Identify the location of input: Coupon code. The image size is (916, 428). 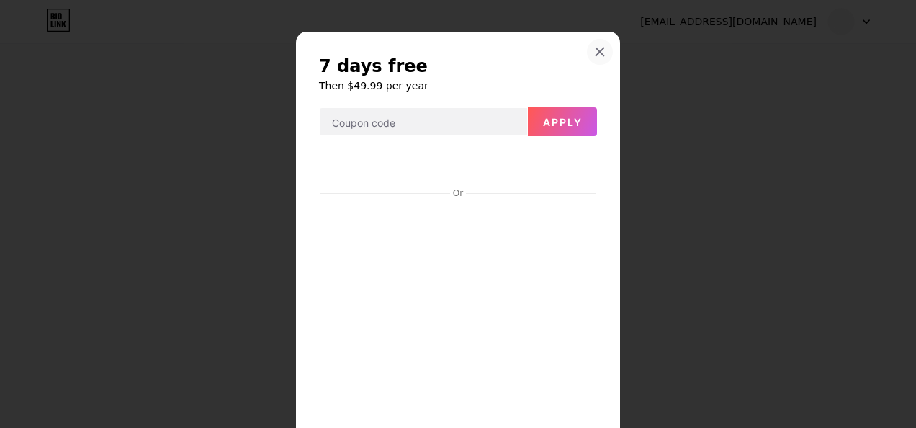
(423, 122).